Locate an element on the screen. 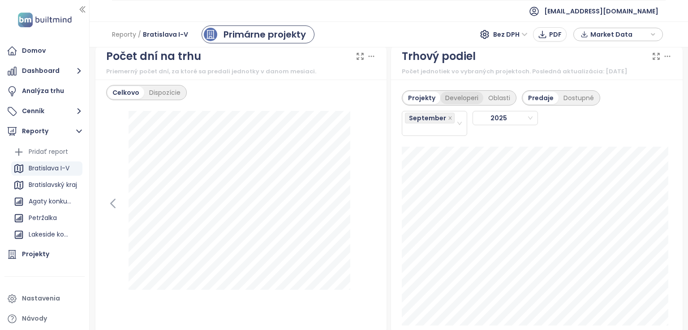  span: PDF is located at coordinates (555, 34).